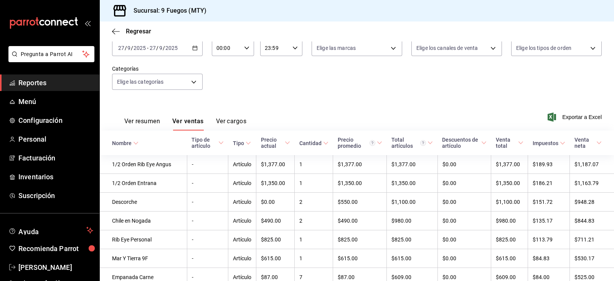  I want to click on td: $1,100.00, so click(510, 202).